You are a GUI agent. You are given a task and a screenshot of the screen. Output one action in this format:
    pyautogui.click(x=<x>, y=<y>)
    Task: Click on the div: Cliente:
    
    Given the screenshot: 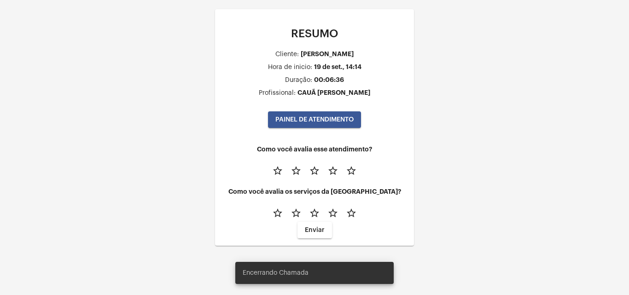 What is the action you would take?
    pyautogui.click(x=287, y=54)
    